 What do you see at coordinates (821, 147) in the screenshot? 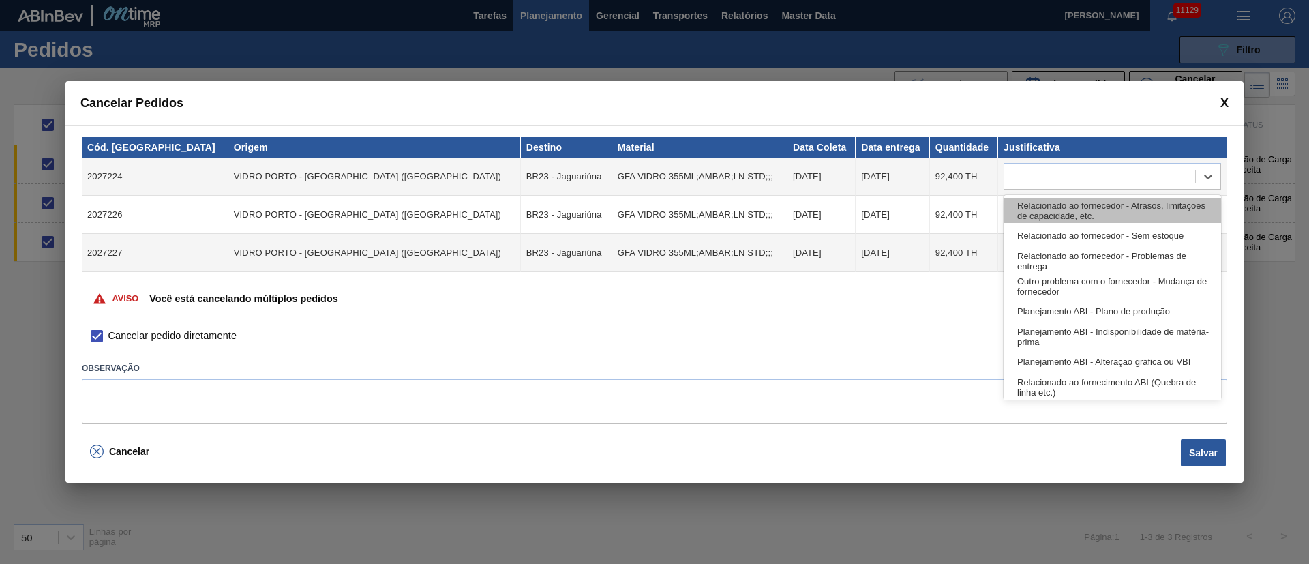
I see `th: Data Coleta` at bounding box center [821, 147].